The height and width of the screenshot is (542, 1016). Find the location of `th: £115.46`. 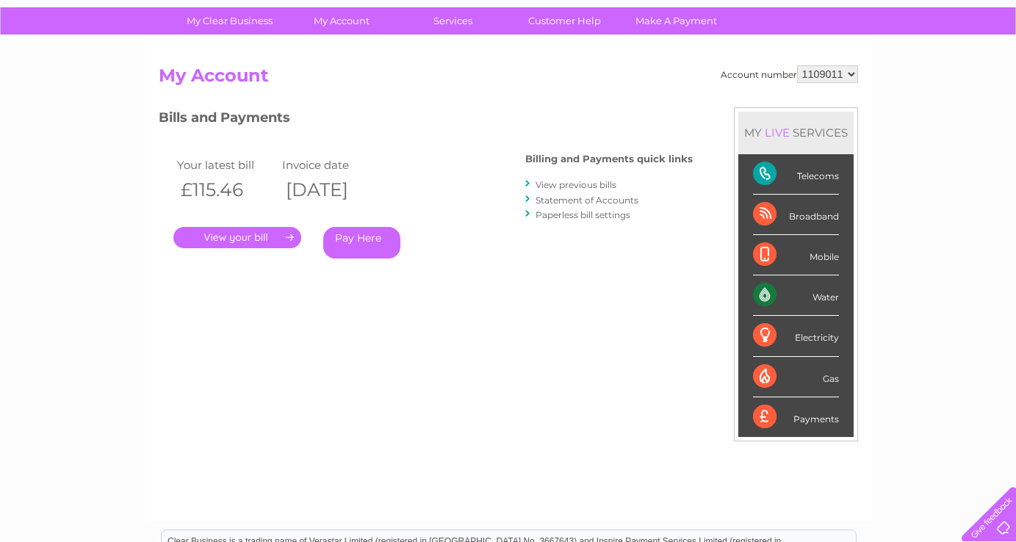

th: £115.46 is located at coordinates (226, 190).